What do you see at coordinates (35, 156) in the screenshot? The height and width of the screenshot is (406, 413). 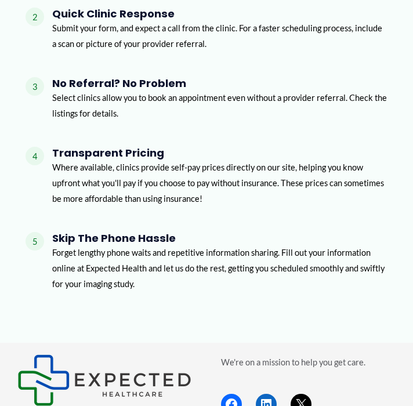 I see `span: 4` at bounding box center [35, 156].